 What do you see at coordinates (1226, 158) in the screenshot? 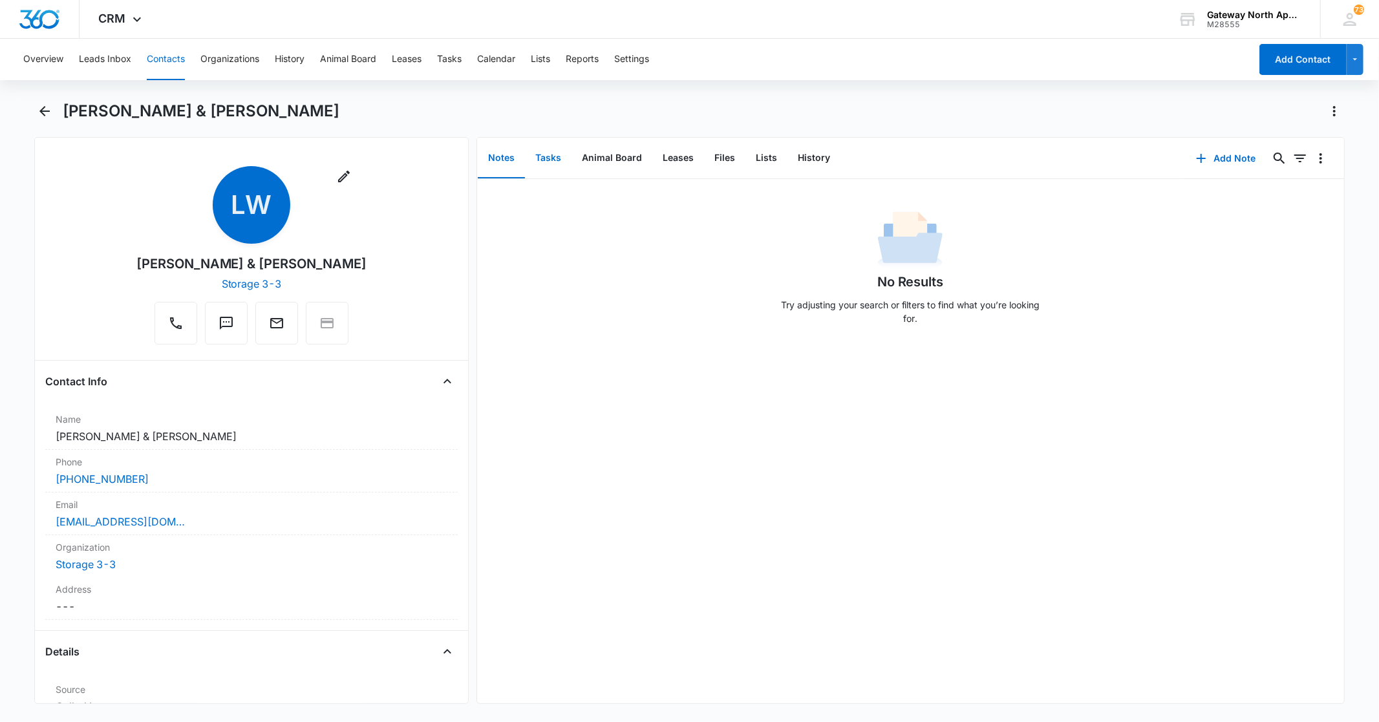
I see `button: Add Note` at bounding box center [1226, 158].